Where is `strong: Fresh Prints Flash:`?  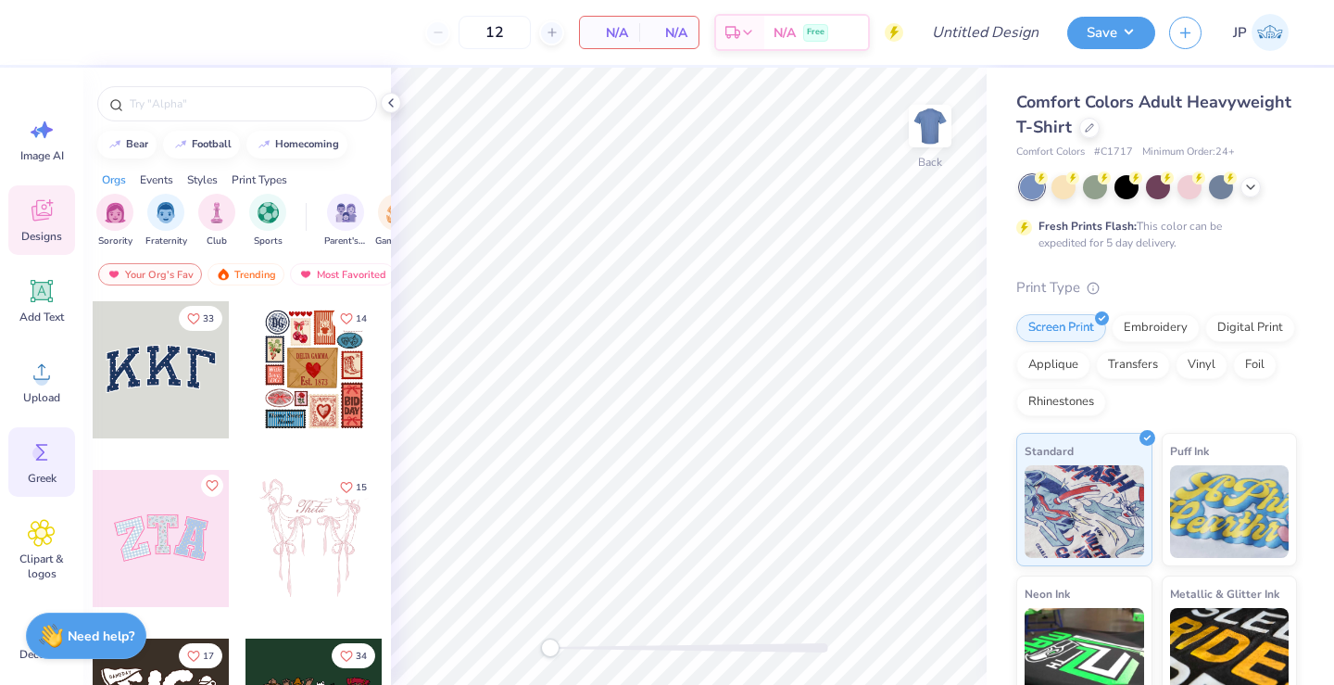 strong: Fresh Prints Flash: is located at coordinates (1088, 226).